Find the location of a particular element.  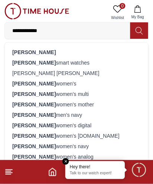

div: women's multi is located at coordinates (76, 94).